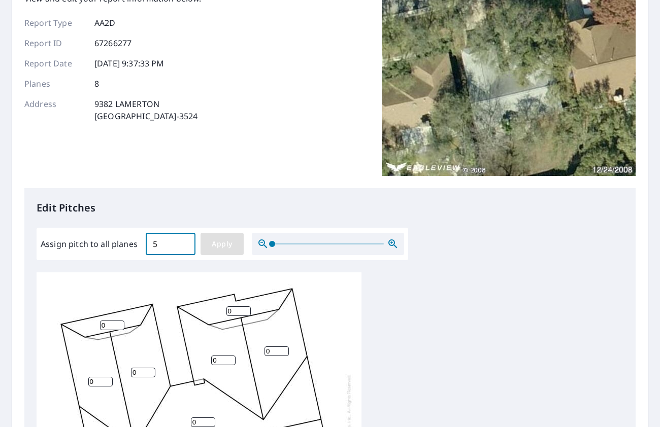 The image size is (660, 427). Describe the element at coordinates (330, 208) in the screenshot. I see `p: Edit Pitches` at that location.